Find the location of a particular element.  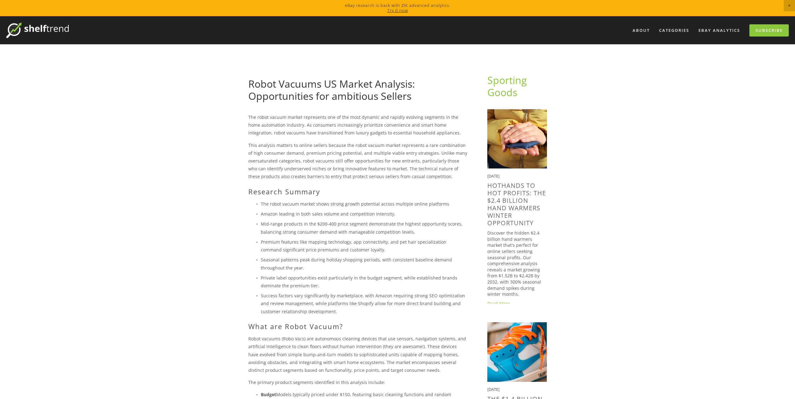

img: The $1.4 Billion Shoelace Goldmine: Why Lock Laces, HICKIES, and Xpand Are Crushing Traditional B... is located at coordinates (517, 352).